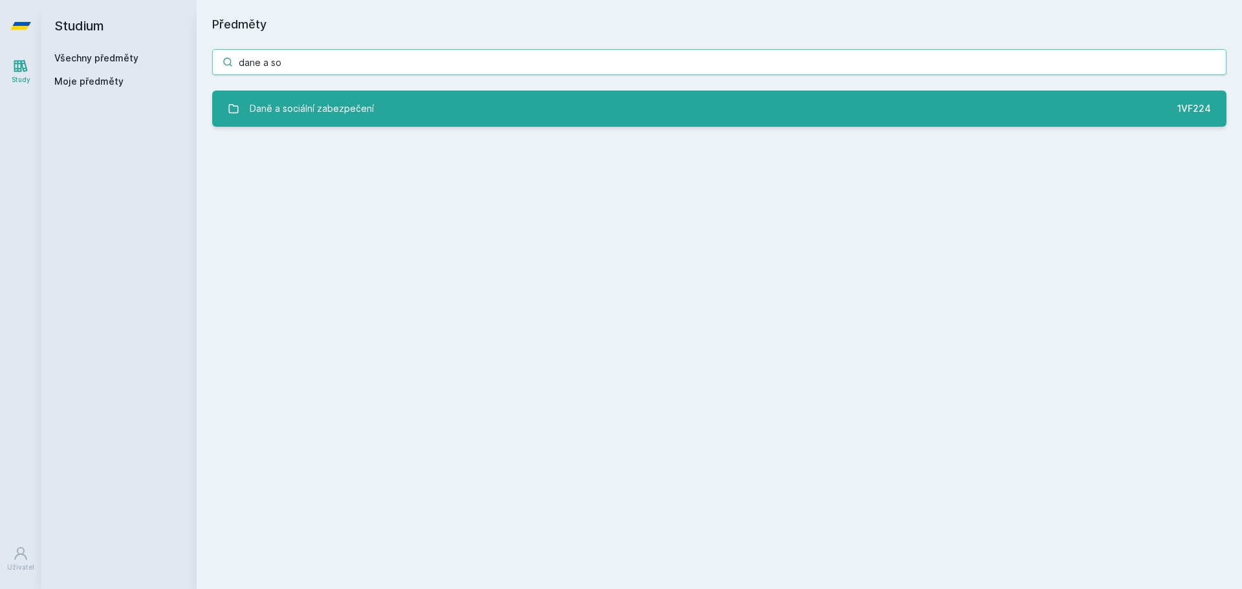 The width and height of the screenshot is (1242, 589). What do you see at coordinates (21, 567) in the screenshot?
I see `div: Uživatel` at bounding box center [21, 567].